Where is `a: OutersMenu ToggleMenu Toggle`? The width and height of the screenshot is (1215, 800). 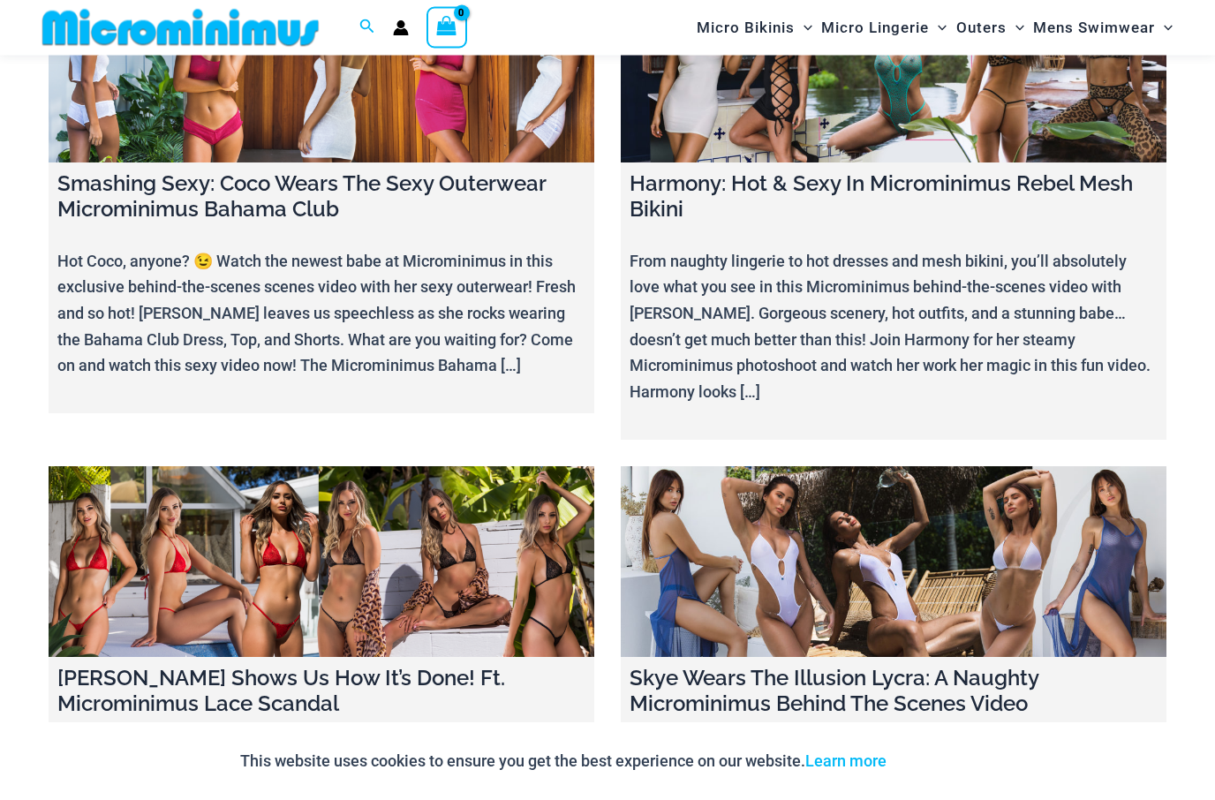
a: OutersMenu ToggleMenu Toggle is located at coordinates (990, 27).